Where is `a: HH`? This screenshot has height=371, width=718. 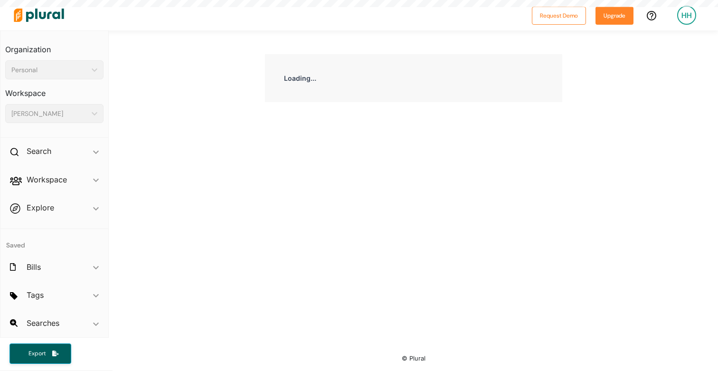 a: HH is located at coordinates (687, 15).